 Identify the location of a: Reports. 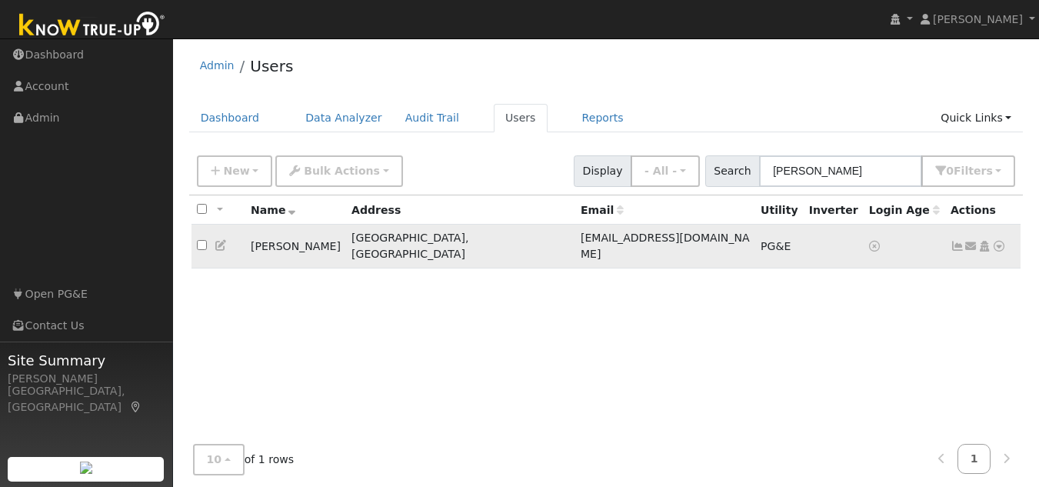
(603, 118).